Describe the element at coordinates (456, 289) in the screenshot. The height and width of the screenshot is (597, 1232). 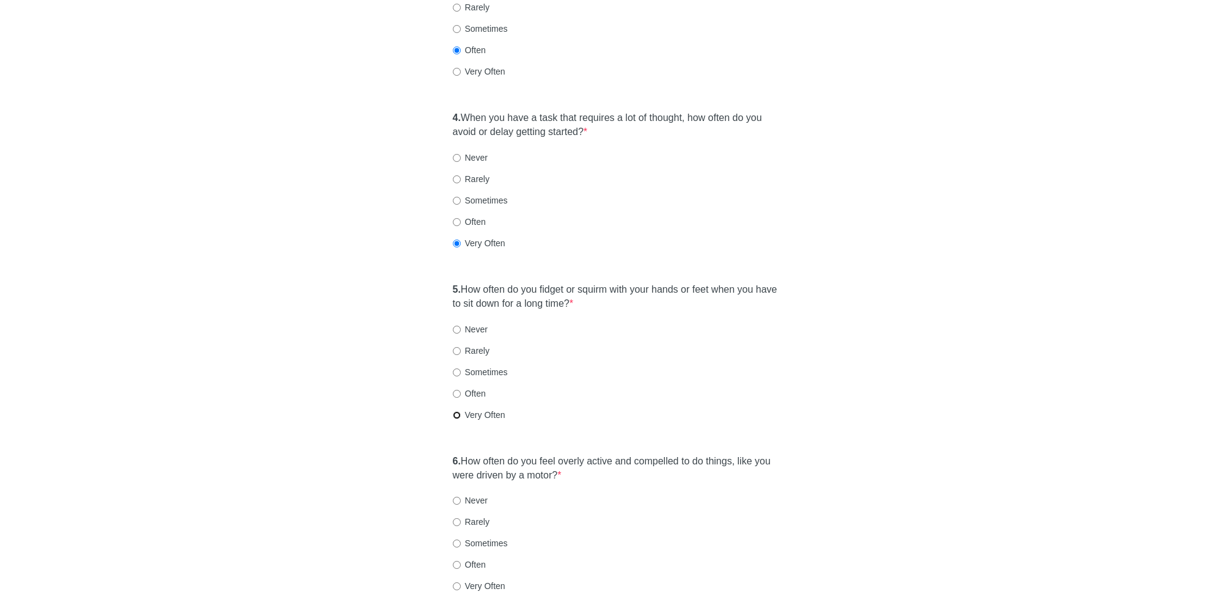
I see `strong: 5.` at that location.